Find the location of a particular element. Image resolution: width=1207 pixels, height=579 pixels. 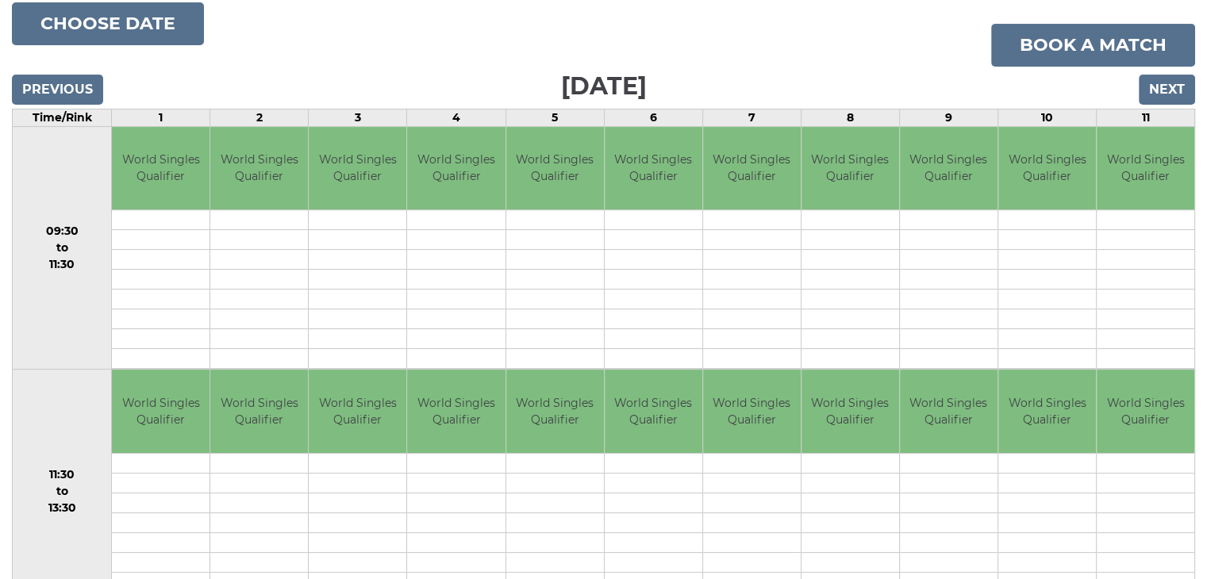

td: 11 is located at coordinates (1145, 117).